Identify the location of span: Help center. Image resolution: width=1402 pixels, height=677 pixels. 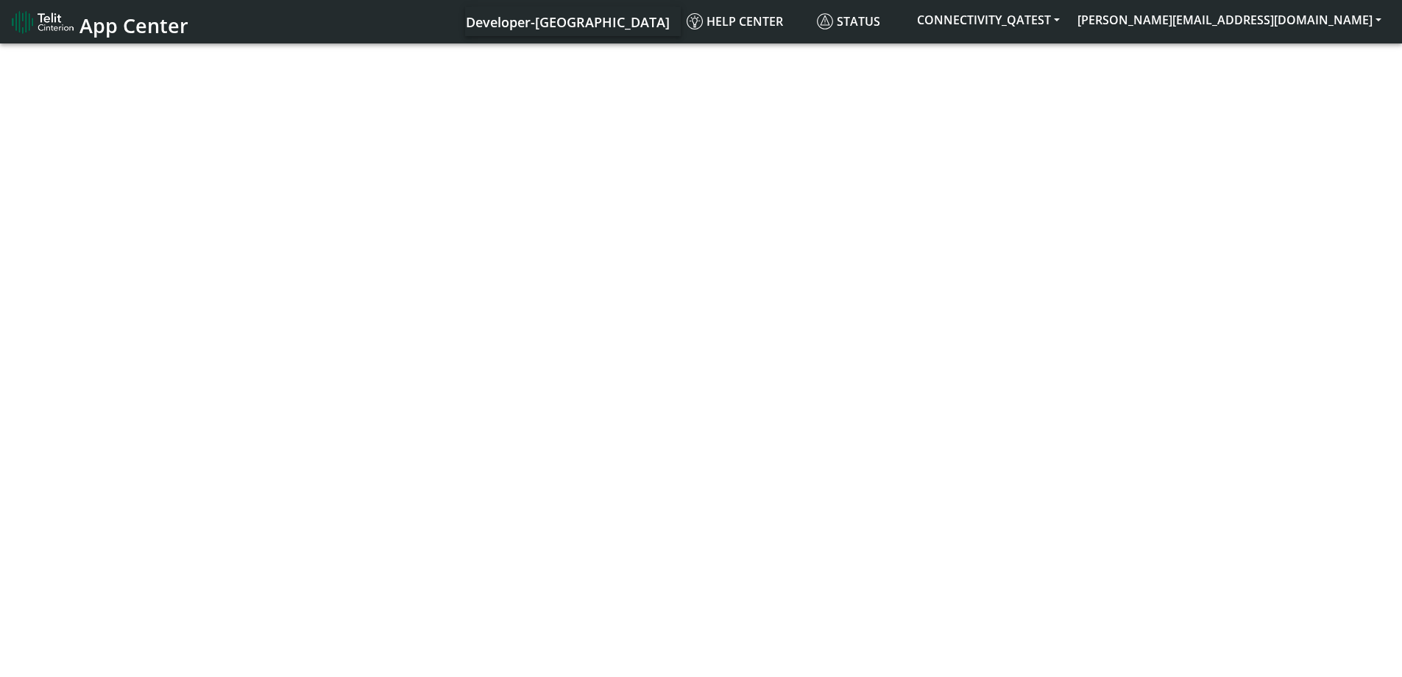
(735, 21).